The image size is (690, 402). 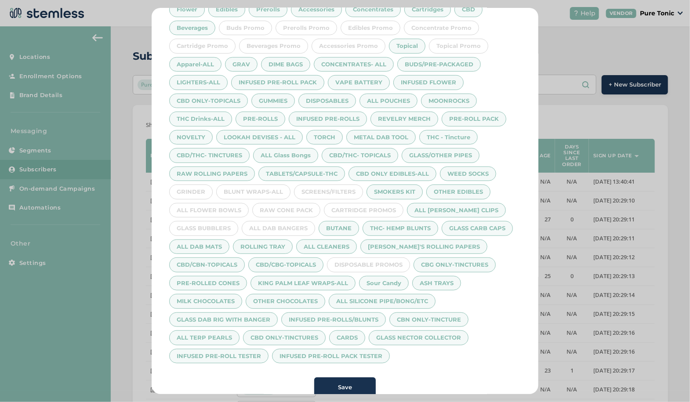 What do you see at coordinates (208, 101) in the screenshot?
I see `div: CBD ONLY-TOPICALS` at bounding box center [208, 101].